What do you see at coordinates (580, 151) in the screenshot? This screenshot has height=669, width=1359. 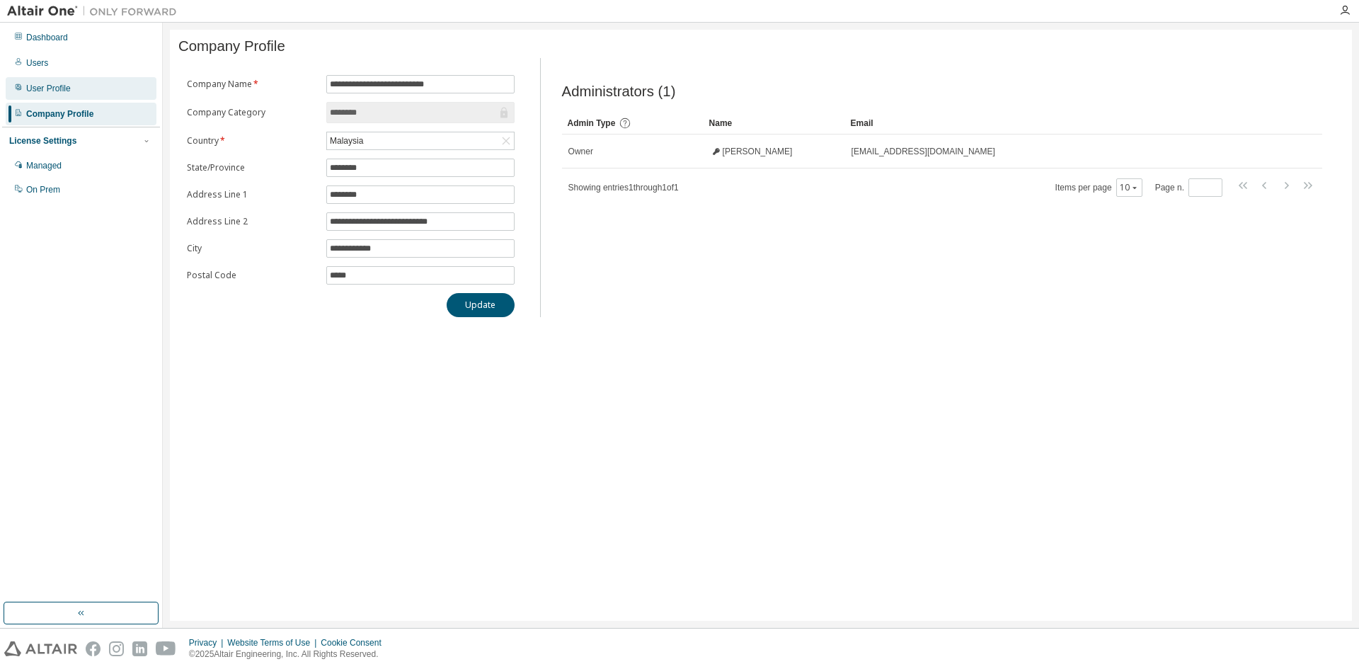 I see `span: Owner` at bounding box center [580, 151].